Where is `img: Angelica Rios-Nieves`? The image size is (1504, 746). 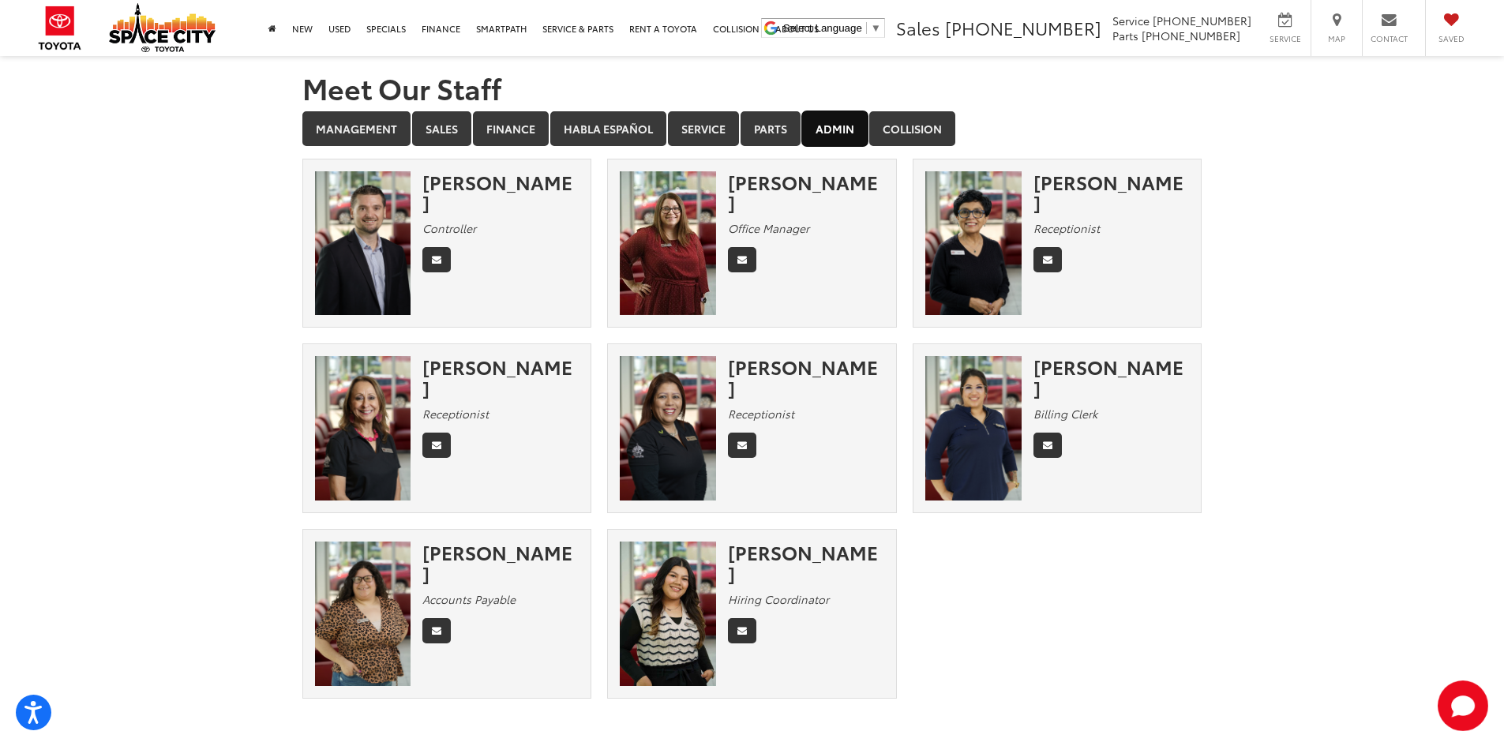
img: Angelica Rios-Nieves is located at coordinates (363, 614).